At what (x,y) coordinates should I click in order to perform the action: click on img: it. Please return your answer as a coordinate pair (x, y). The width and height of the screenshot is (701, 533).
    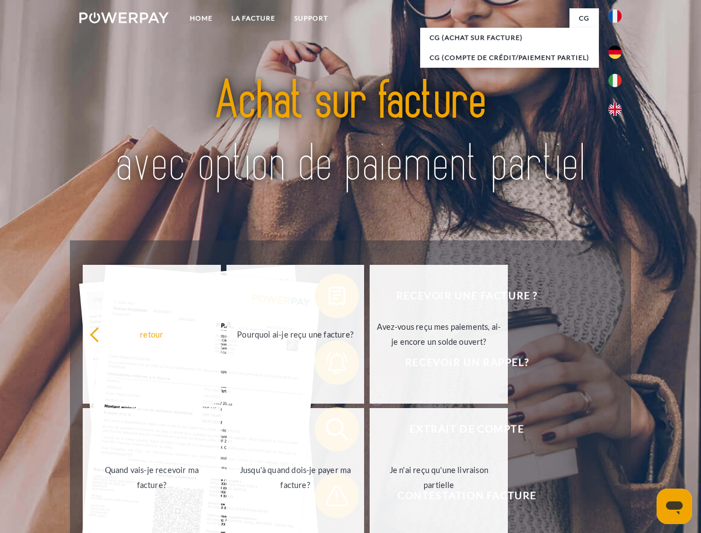
    Looking at the image, I should click on (615, 80).